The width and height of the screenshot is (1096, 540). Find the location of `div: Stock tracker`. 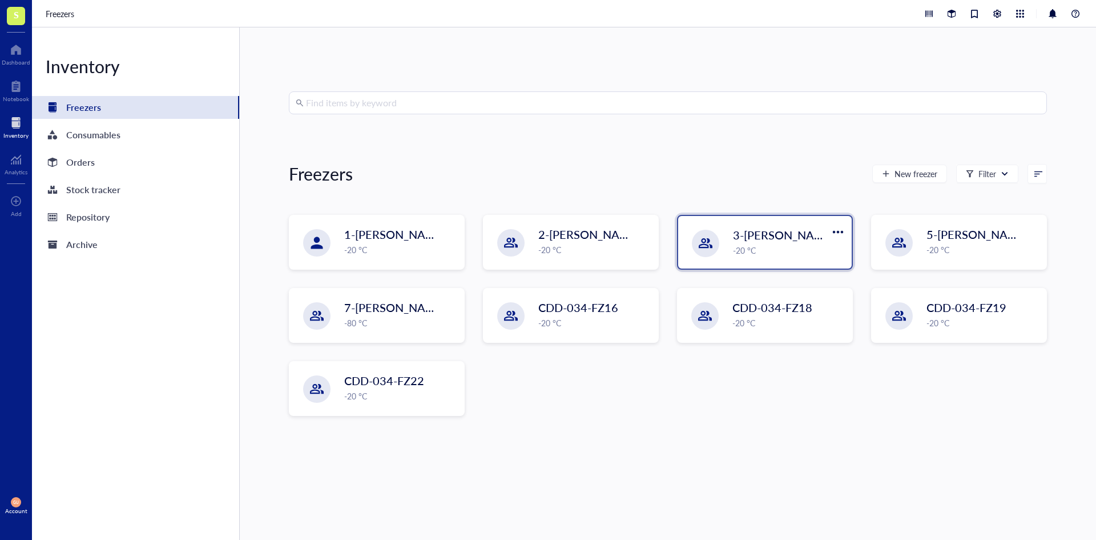

div: Stock tracker is located at coordinates (93, 190).